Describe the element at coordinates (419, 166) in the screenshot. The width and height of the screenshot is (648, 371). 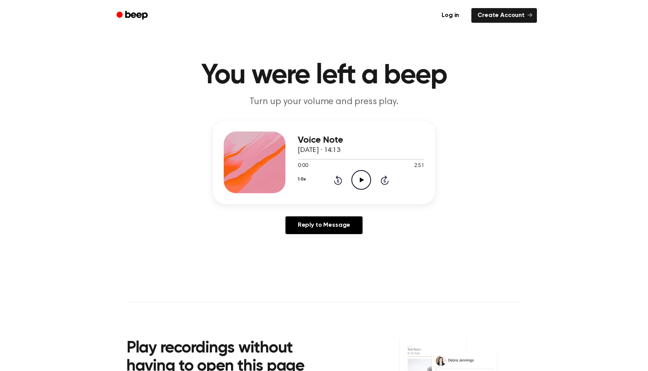
I see `span: 2:51` at that location.